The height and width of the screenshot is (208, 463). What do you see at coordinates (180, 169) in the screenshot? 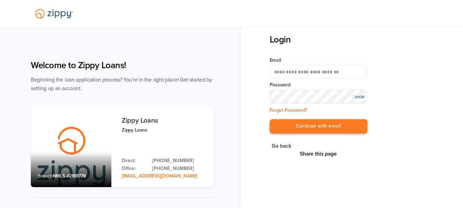
I see `a: Office Phone: 512-975-2947` at bounding box center [180, 169].